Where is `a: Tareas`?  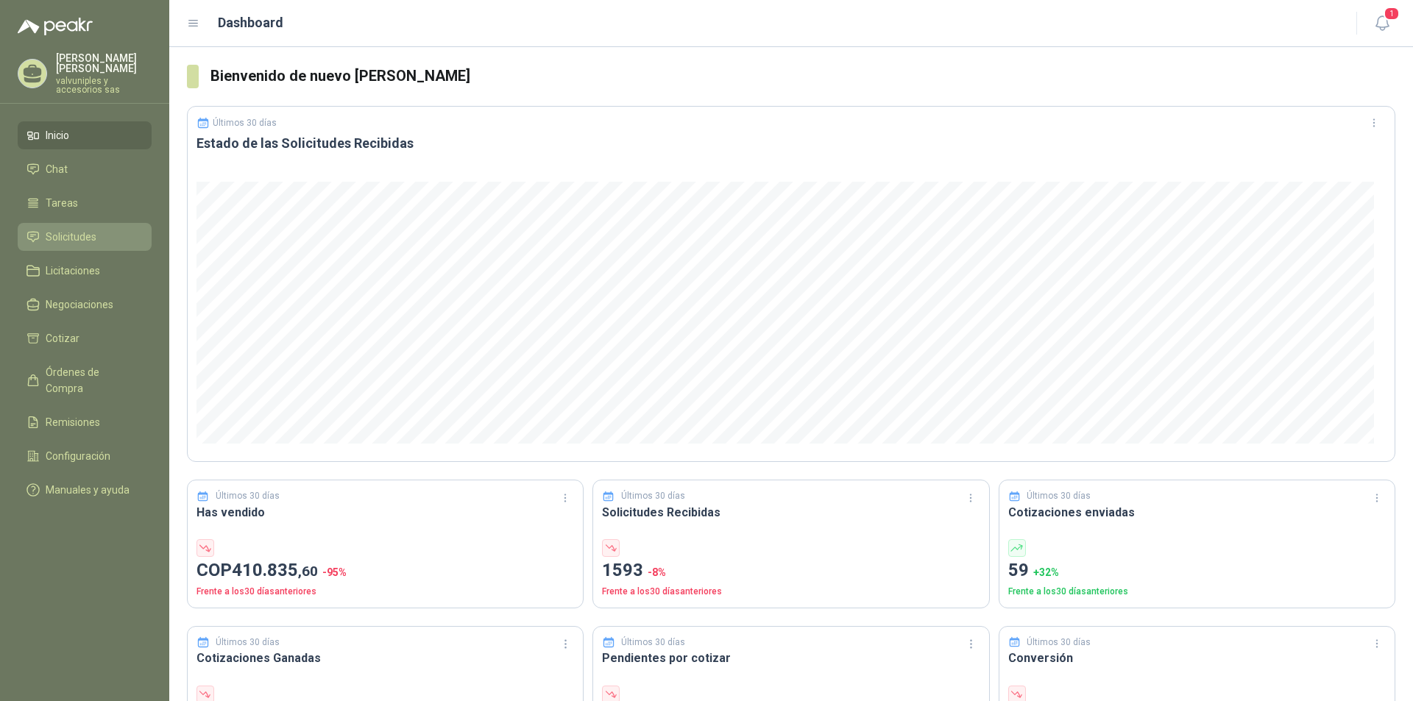 a: Tareas is located at coordinates (85, 203).